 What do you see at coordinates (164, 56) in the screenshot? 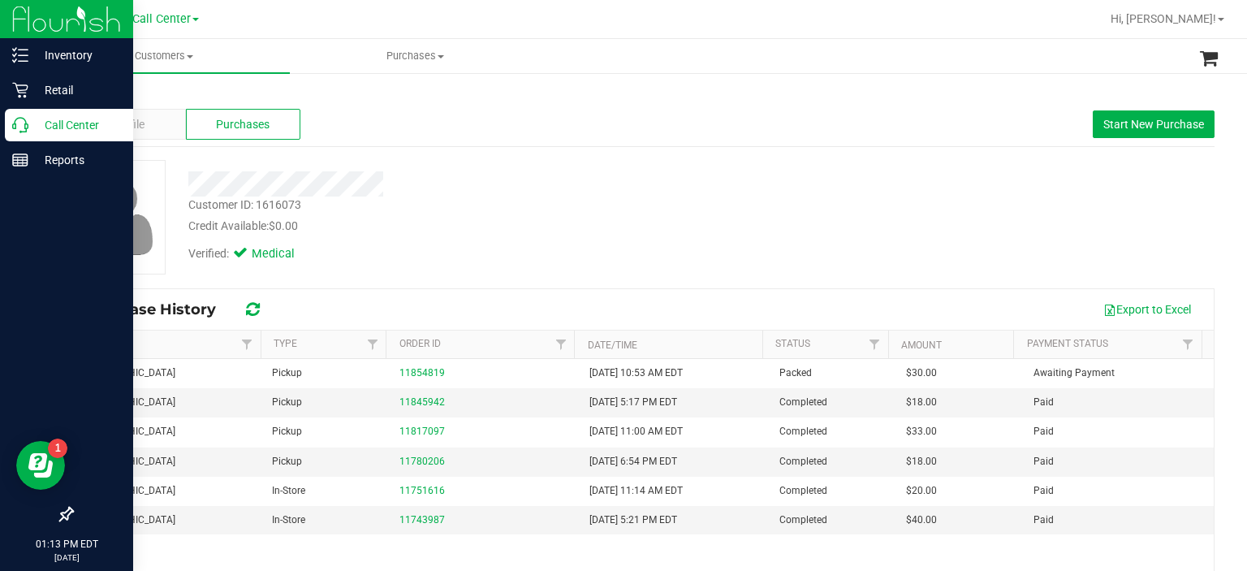
I see `a: Customers` at bounding box center [164, 56].